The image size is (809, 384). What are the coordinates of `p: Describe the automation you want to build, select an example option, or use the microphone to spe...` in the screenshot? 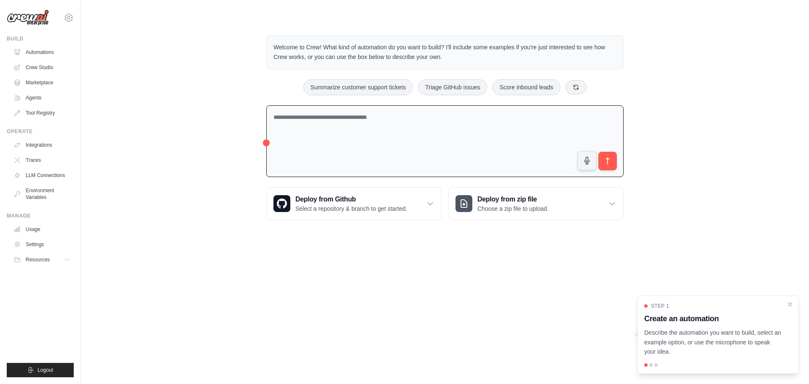 It's located at (713, 342).